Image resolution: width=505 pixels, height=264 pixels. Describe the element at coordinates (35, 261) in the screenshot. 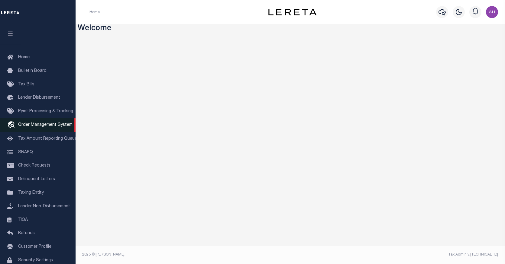

I see `span: Security Settings` at that location.